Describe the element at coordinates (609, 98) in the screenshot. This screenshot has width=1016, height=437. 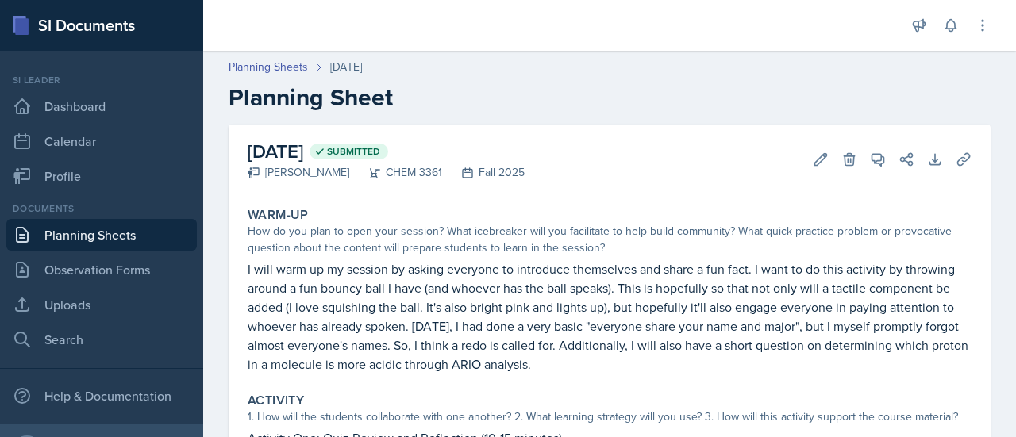
I see `h2: Planning Sheet` at that location.